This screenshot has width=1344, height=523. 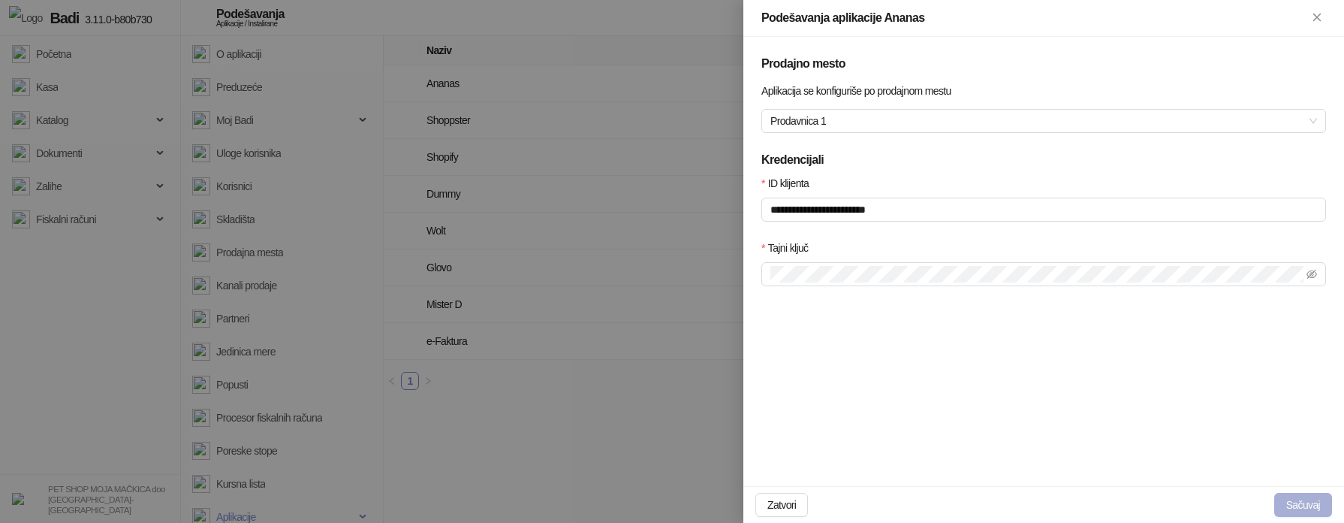 What do you see at coordinates (1035, 18) in the screenshot?
I see `div: Podešavanja aplikacije Ananas` at bounding box center [1035, 18].